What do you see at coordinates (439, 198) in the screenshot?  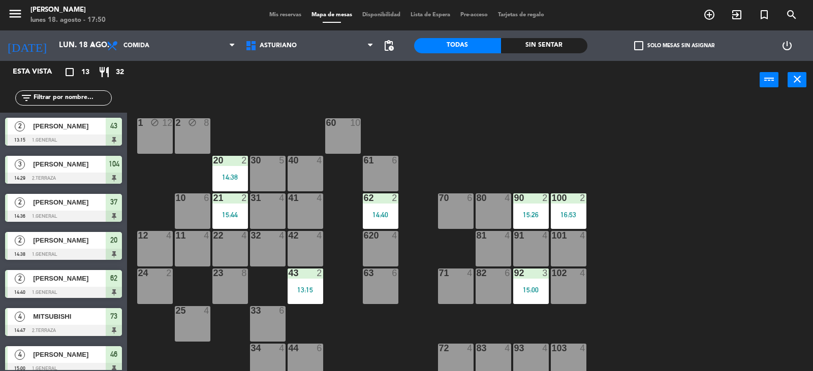 I see `div: 70` at bounding box center [439, 198].